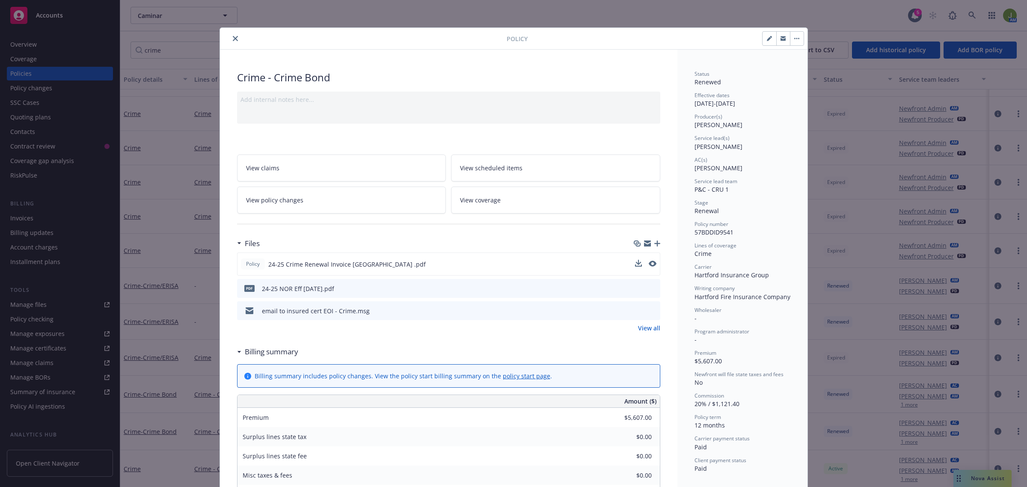  Describe the element at coordinates (556, 168) in the screenshot. I see `a: View scheduled items` at that location.